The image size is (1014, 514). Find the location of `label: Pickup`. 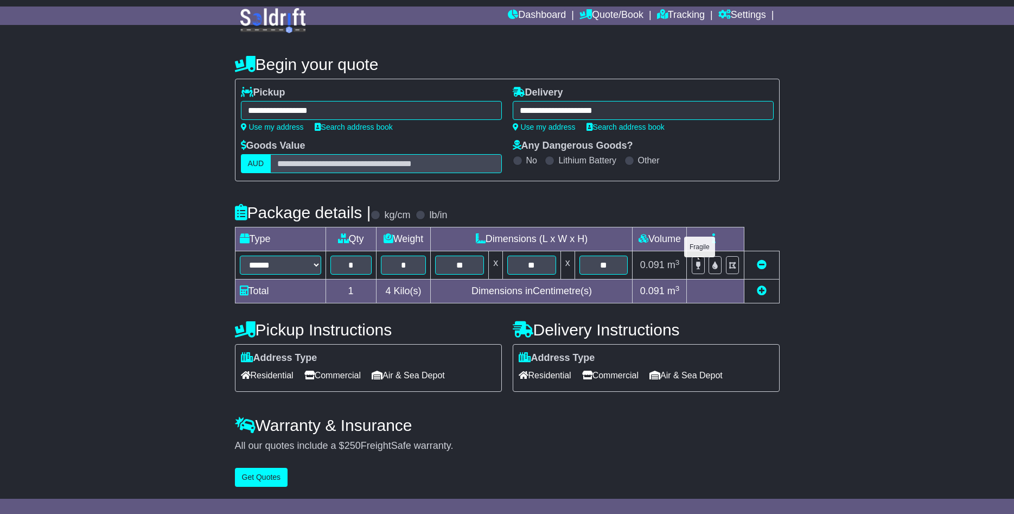

label: Pickup is located at coordinates (263, 93).